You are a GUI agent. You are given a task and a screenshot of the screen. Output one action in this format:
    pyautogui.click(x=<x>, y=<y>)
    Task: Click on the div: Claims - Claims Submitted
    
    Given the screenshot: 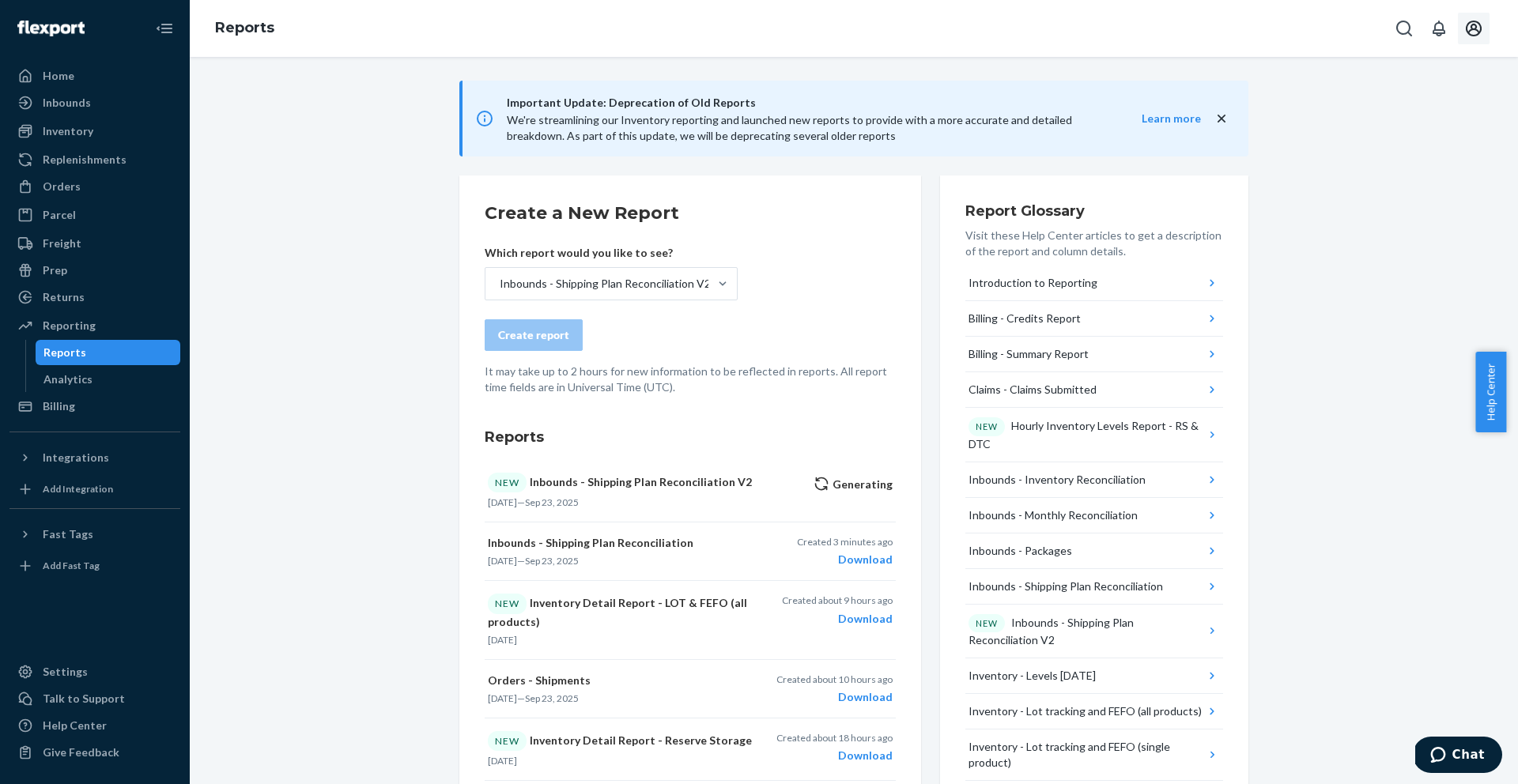 What is the action you would take?
    pyautogui.click(x=1032, y=390)
    